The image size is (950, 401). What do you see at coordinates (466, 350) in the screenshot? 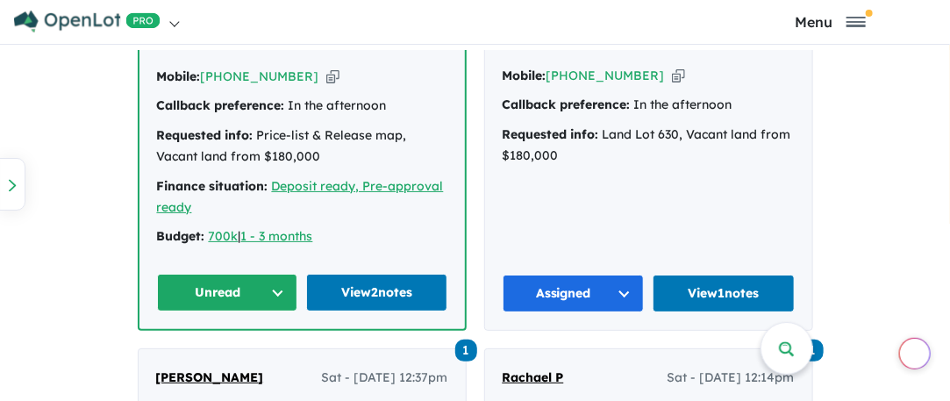
I see `span: 1` at bounding box center [466, 350].